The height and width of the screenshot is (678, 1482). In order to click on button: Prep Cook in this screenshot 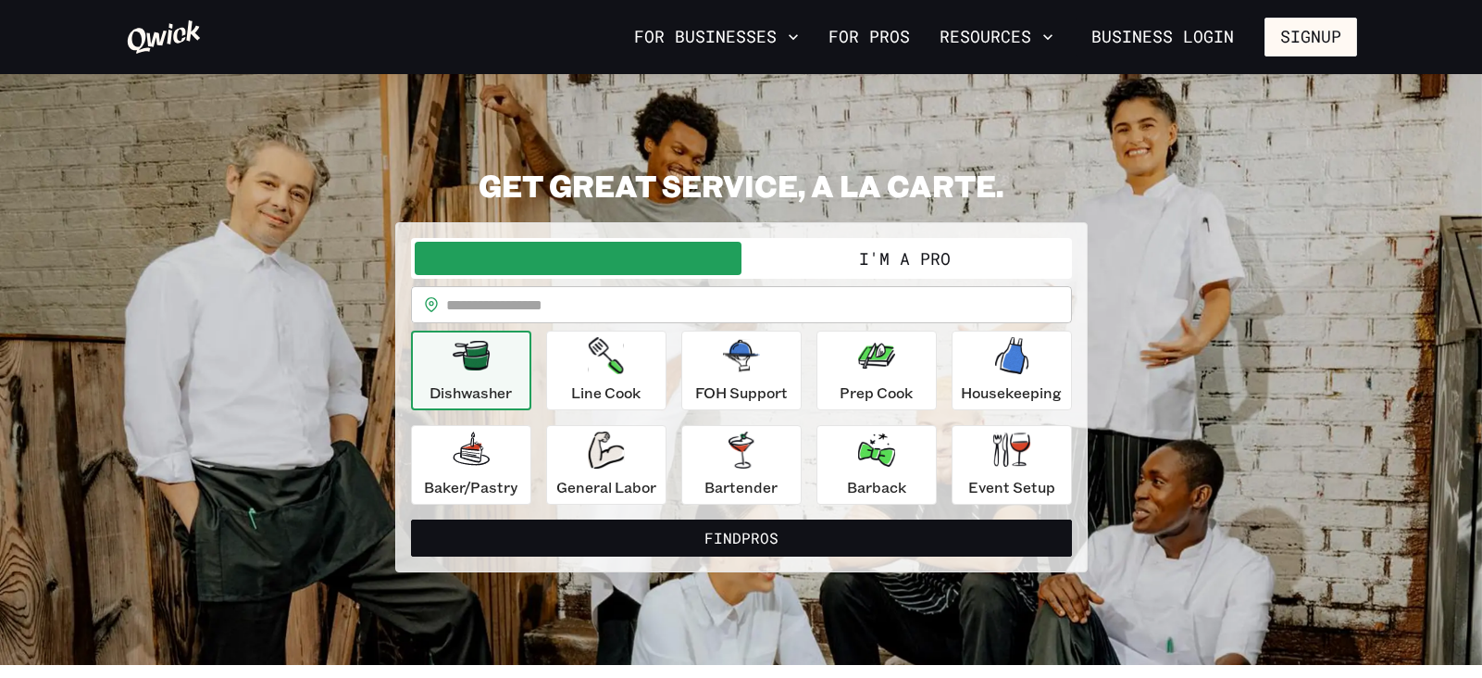, I will do `click(877, 370)`.